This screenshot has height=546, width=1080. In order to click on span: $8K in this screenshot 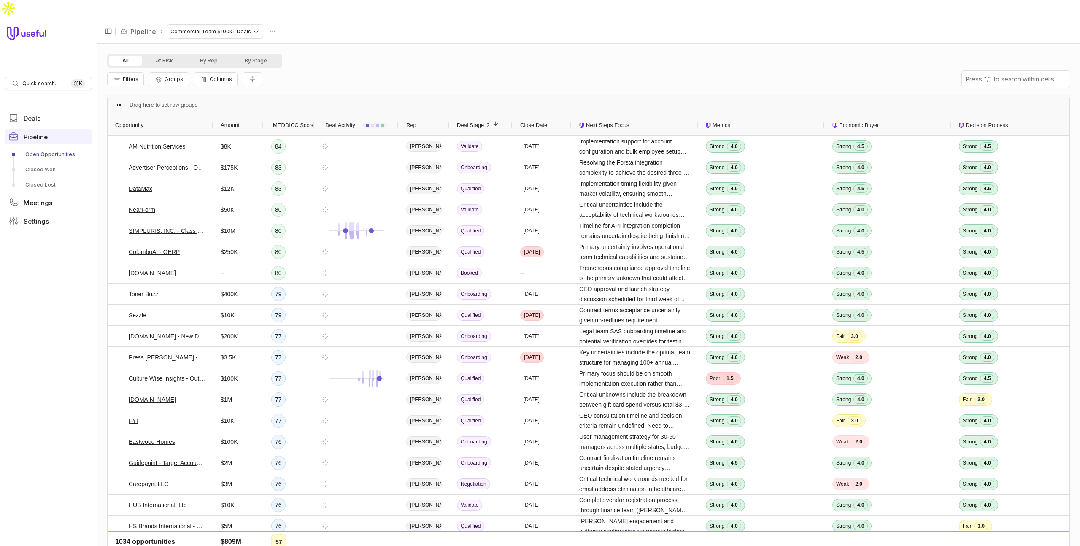, I will do `click(226, 146)`.